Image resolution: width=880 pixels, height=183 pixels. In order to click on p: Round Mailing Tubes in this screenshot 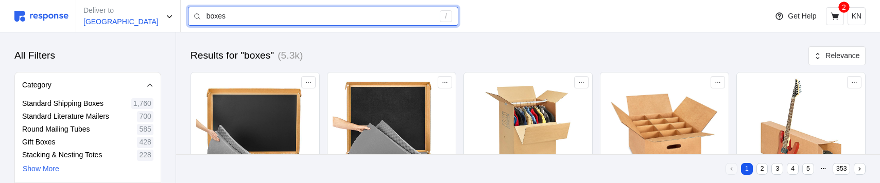, I will do `click(56, 130)`.